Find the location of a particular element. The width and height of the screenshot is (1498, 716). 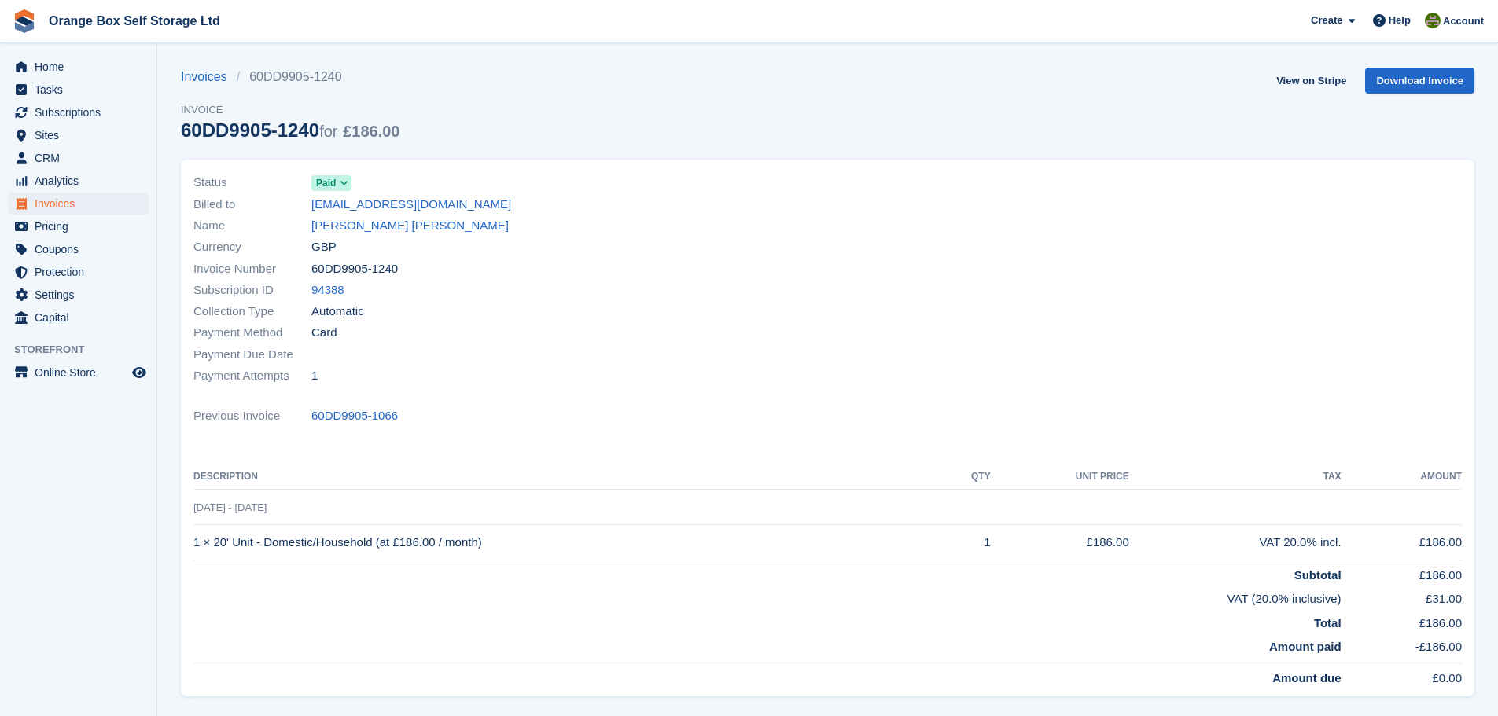

th: Unit Price is located at coordinates (1060, 477).